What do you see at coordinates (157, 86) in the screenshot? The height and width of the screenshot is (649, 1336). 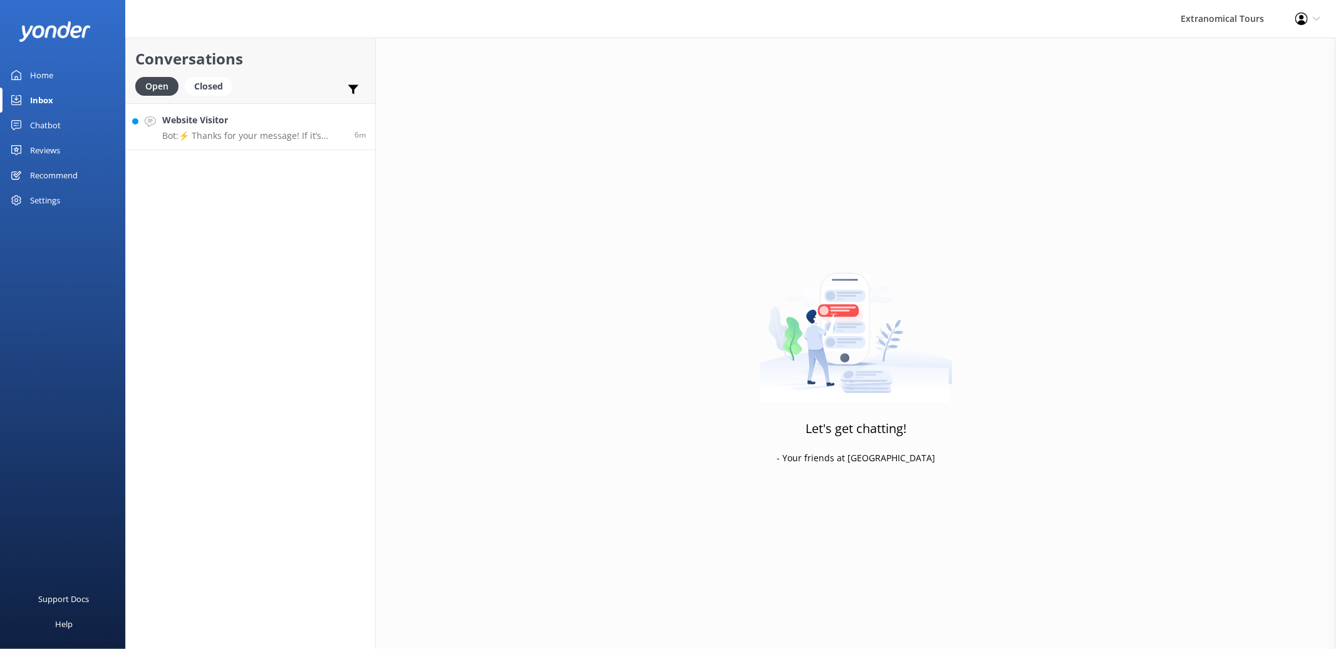 I see `div: Open` at bounding box center [157, 86].